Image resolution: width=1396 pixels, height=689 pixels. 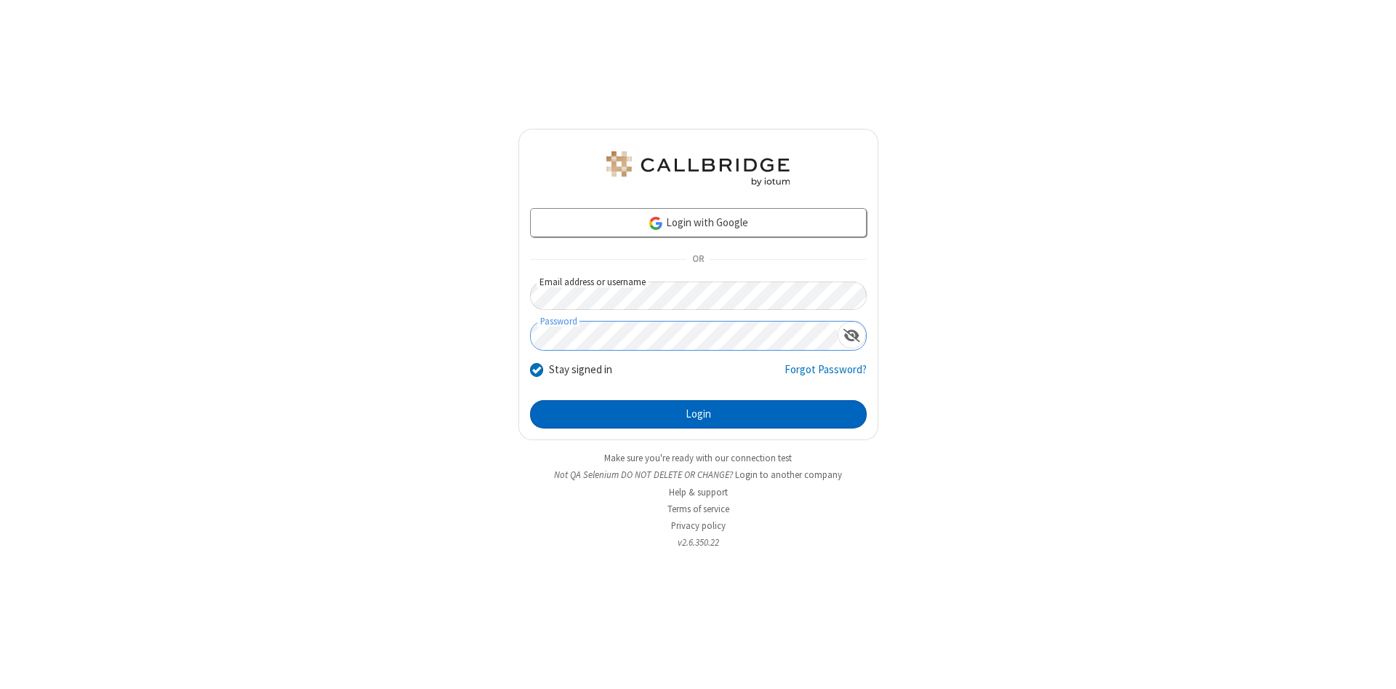 What do you see at coordinates (580, 369) in the screenshot?
I see `label: Stay signed in` at bounding box center [580, 369].